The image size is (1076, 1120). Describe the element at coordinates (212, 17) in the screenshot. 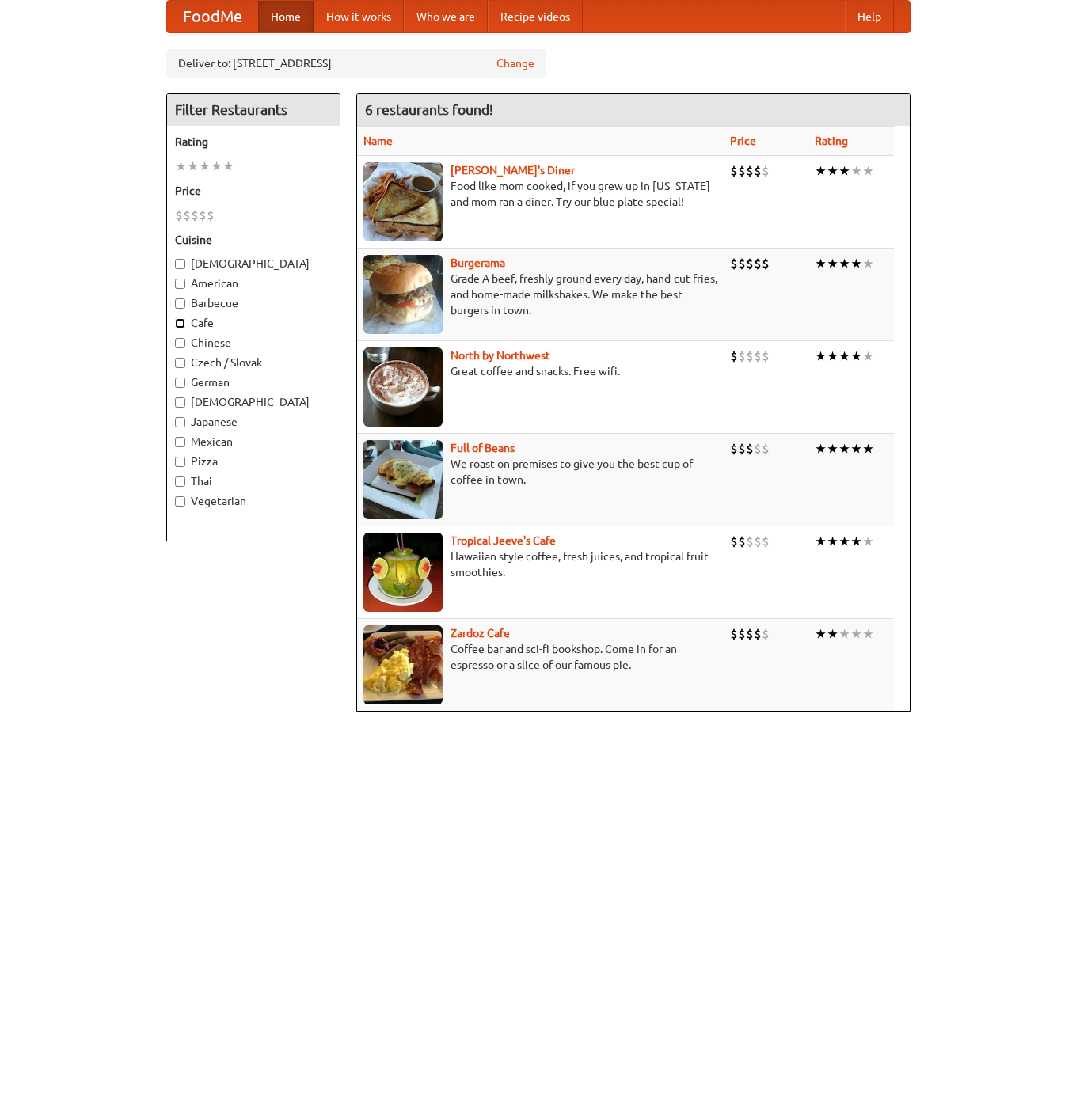

I see `a: FoodMe` at that location.